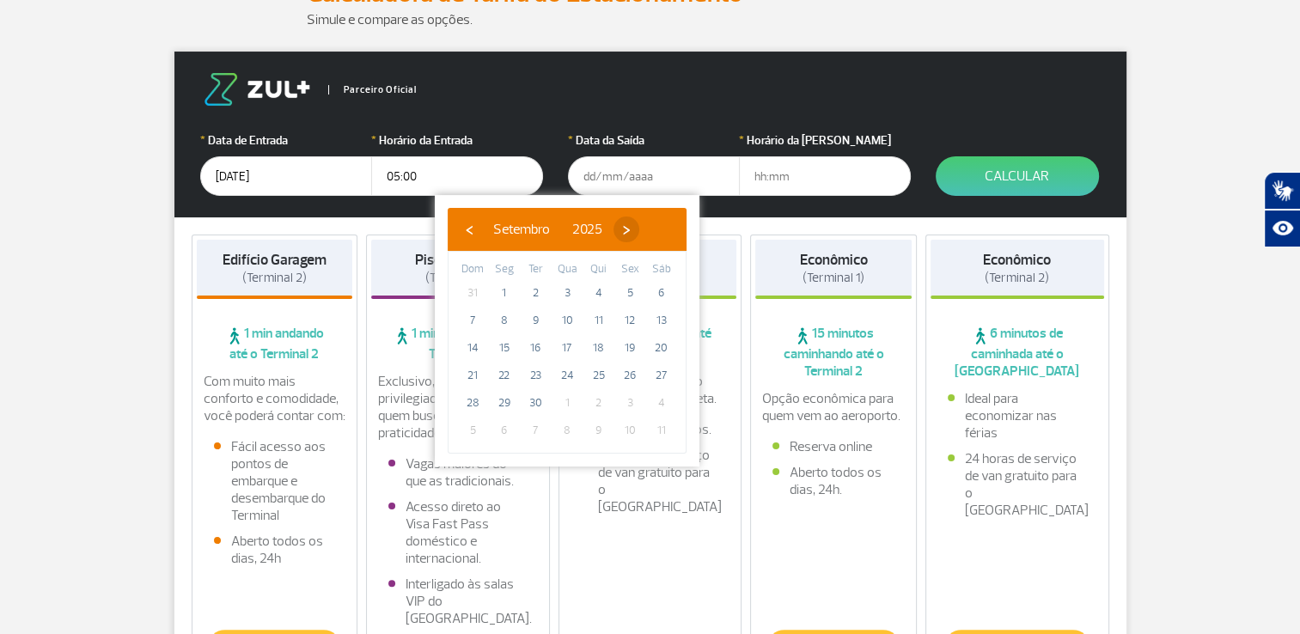 This screenshot has width=1300, height=634. Describe the element at coordinates (1017, 416) in the screenshot. I see `li: Ideal para economizar nas férias` at that location.